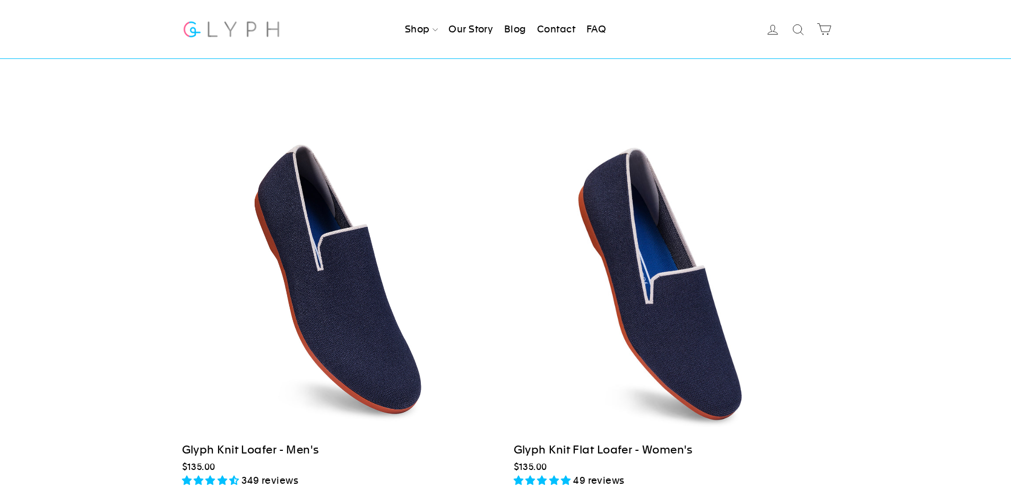 Image resolution: width=1011 pixels, height=488 pixels. Describe the element at coordinates (556, 29) in the screenshot. I see `a: Contact` at that location.